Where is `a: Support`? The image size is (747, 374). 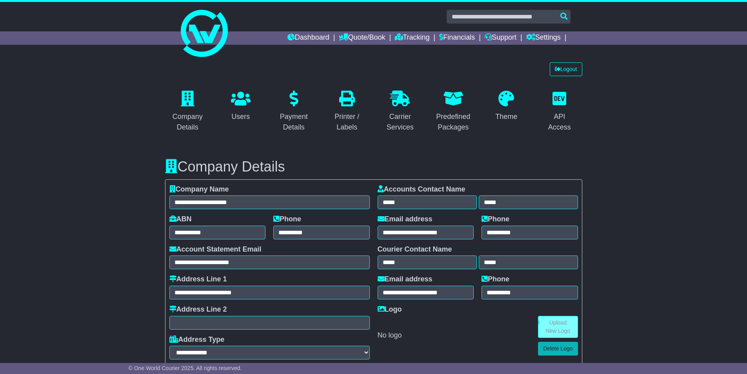 a: Support is located at coordinates (500, 38).